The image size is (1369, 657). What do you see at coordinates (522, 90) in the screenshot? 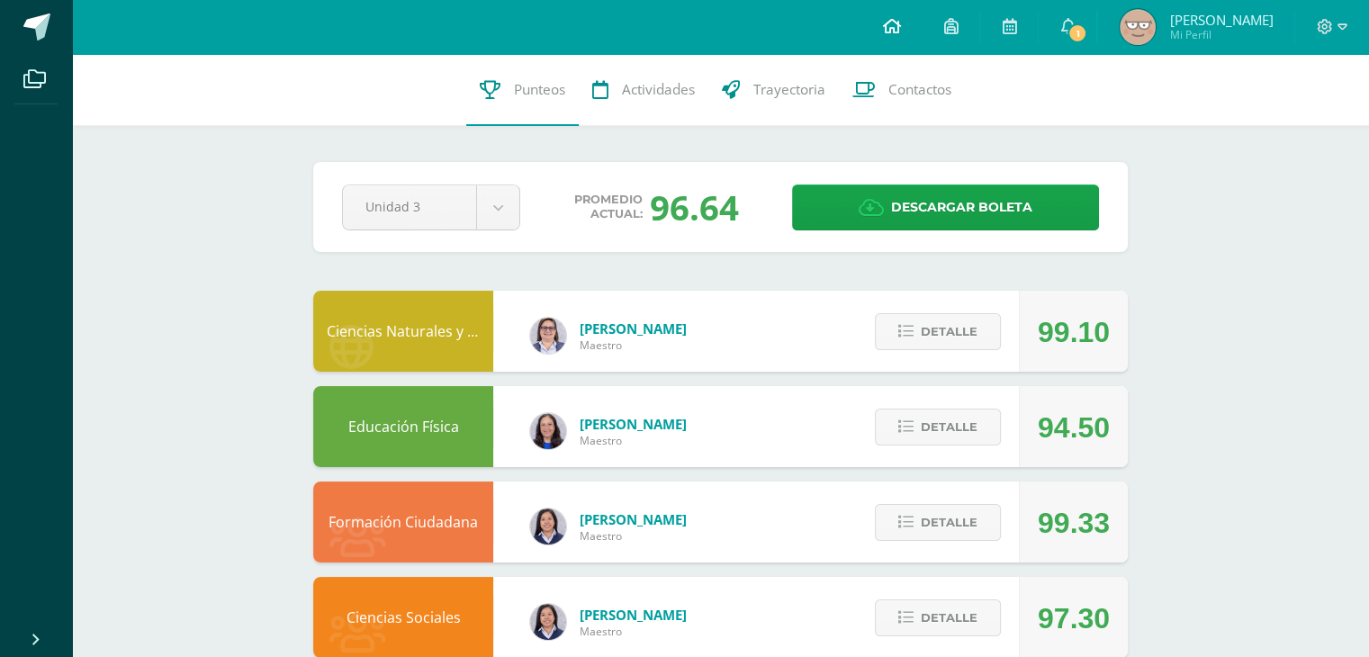
I see `a: Punteos` at bounding box center [522, 90].